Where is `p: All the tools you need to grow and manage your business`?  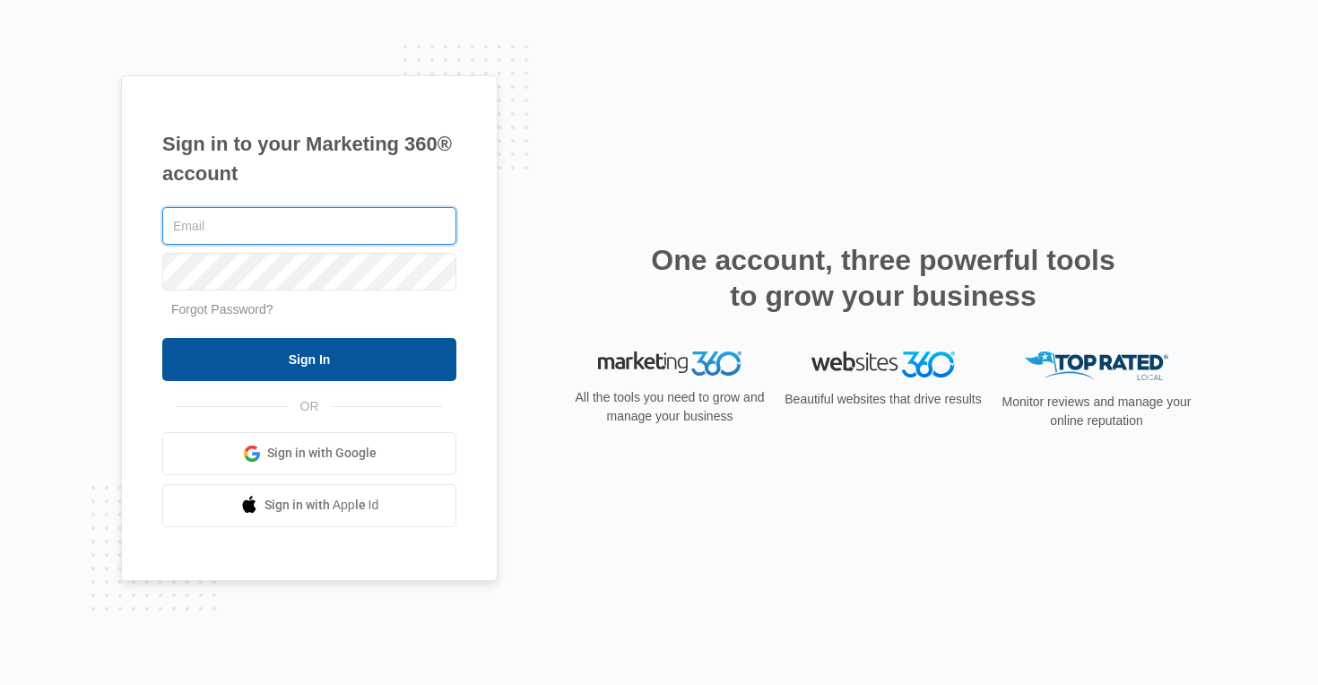 p: All the tools you need to grow and manage your business is located at coordinates (670, 407).